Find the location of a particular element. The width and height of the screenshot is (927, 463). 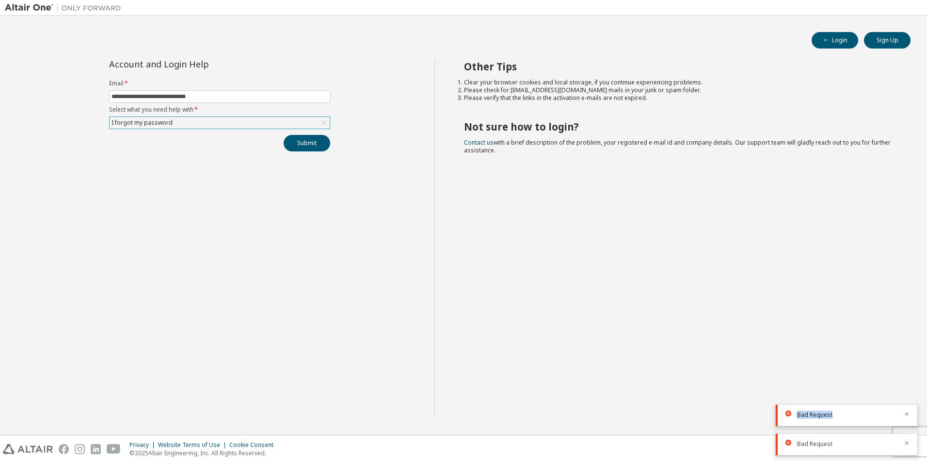

div: Account and Login Help is located at coordinates (197, 64).